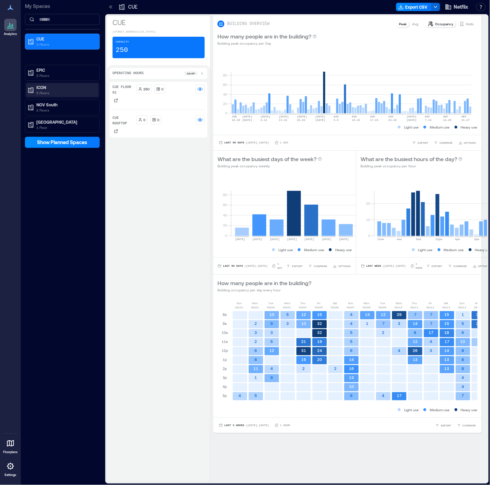 The image size is (490, 485). I want to click on text: 21-27, so click(465, 120).